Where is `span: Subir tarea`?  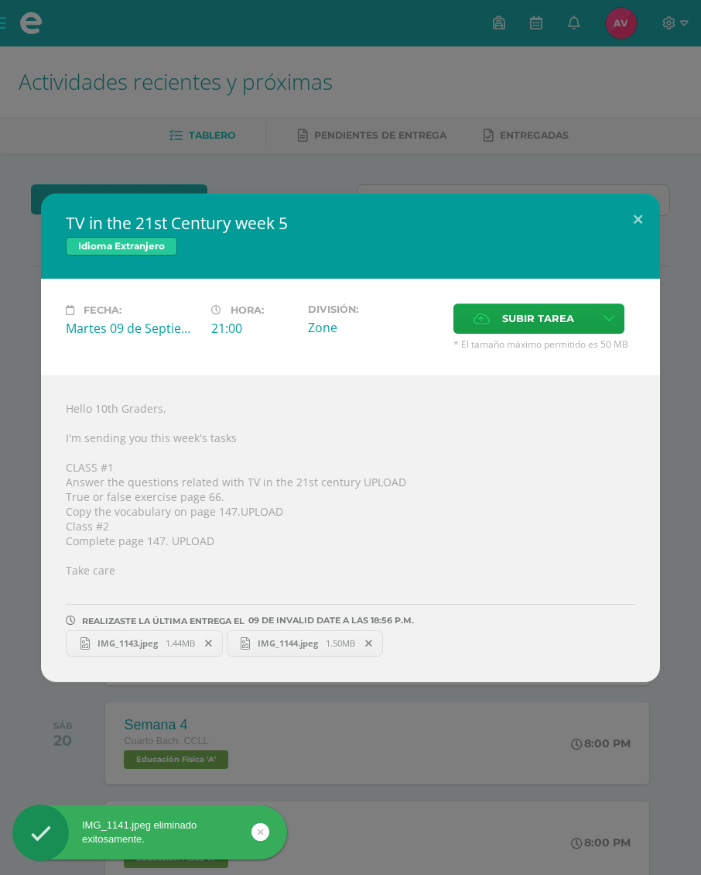
span: Subir tarea is located at coordinates (538, 318).